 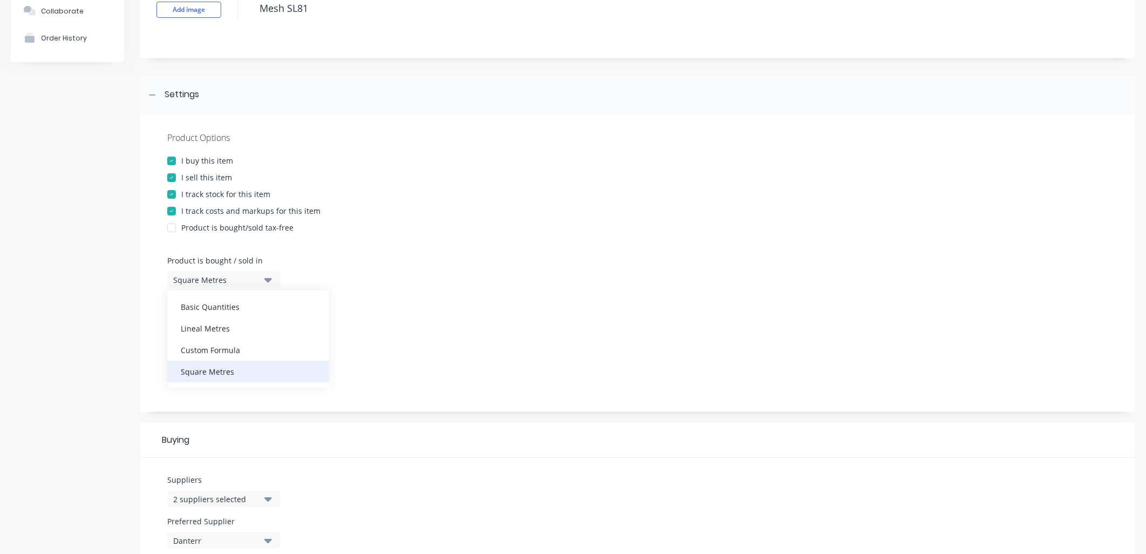 What do you see at coordinates (224, 521) in the screenshot?
I see `label: Preferred Supplier` at bounding box center [224, 521].